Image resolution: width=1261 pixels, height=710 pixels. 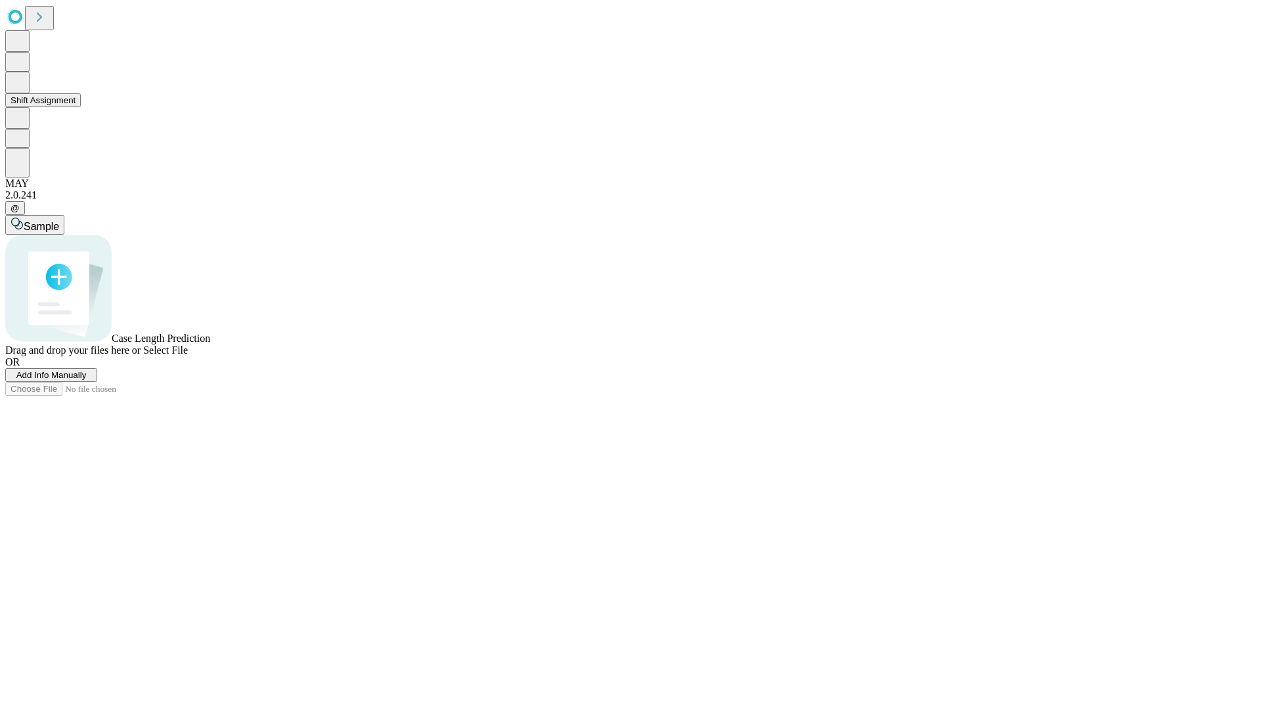 I want to click on span: Add Info Manually, so click(x=51, y=374).